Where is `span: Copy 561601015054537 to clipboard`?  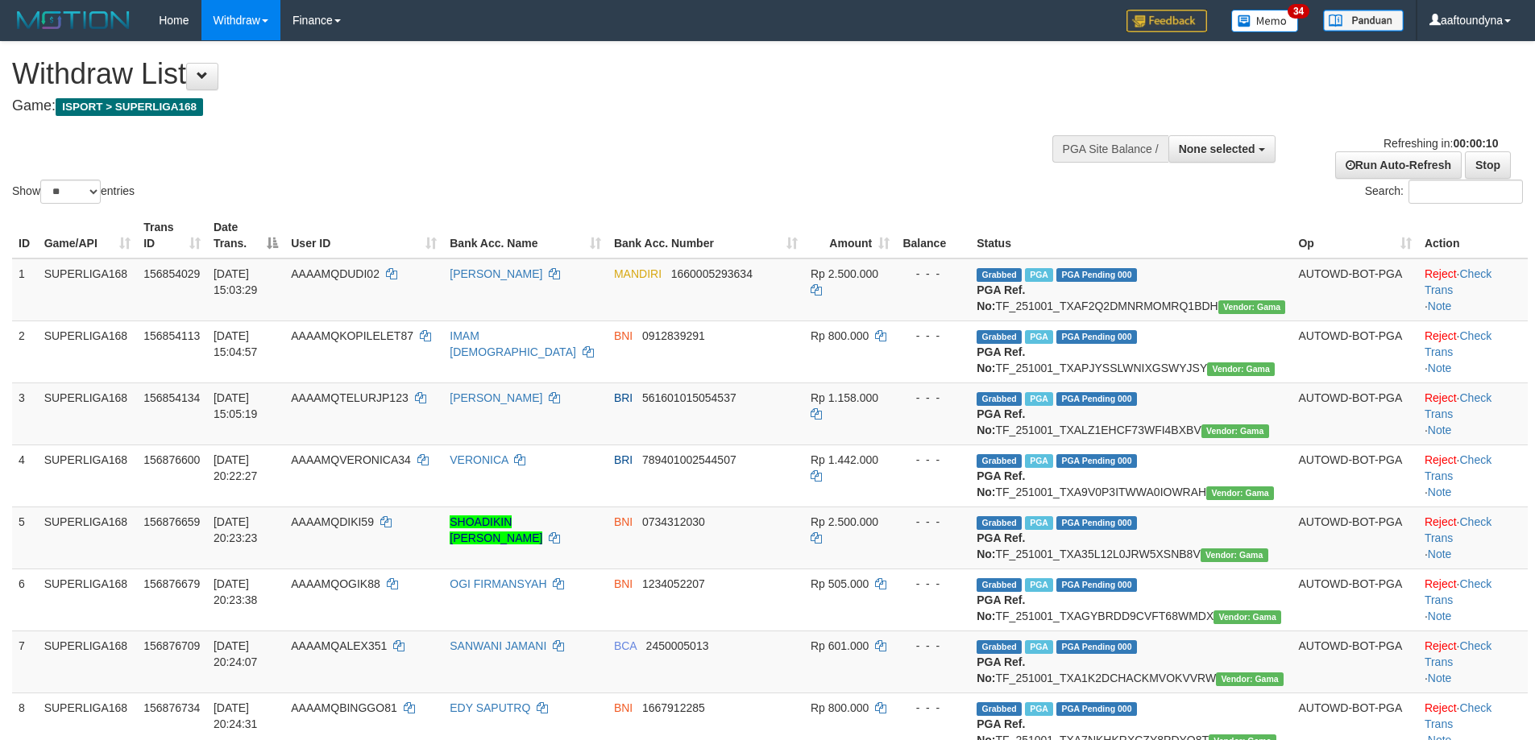
span: Copy 561601015054537 to clipboard is located at coordinates (689, 398).